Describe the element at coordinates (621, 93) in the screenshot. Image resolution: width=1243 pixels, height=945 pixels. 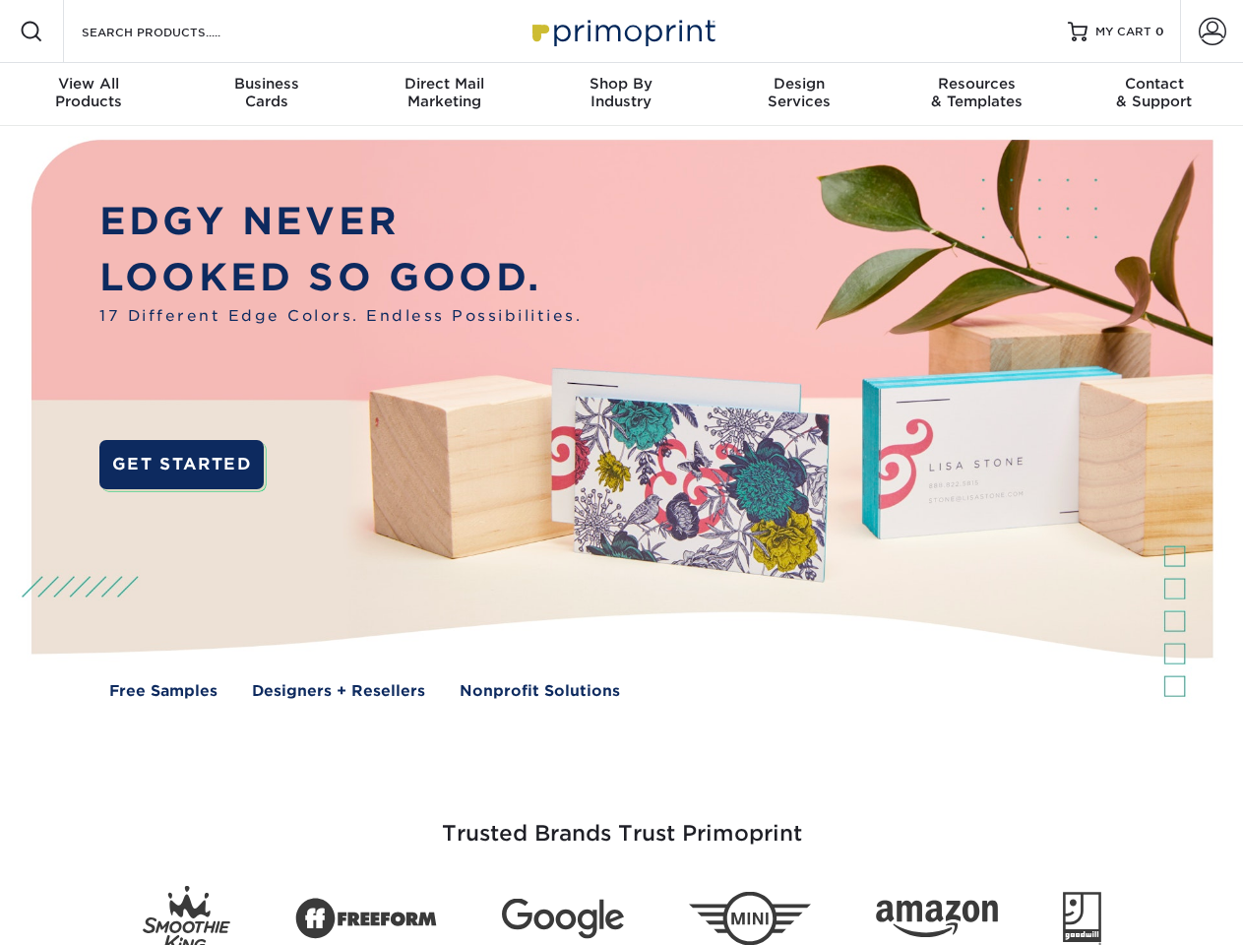
I see `div: Industry` at that location.